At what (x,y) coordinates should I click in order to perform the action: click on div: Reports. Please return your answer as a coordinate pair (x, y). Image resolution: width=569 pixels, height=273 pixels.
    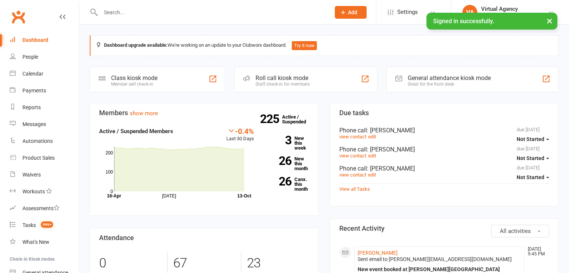
    Looking at the image, I should click on (31, 107).